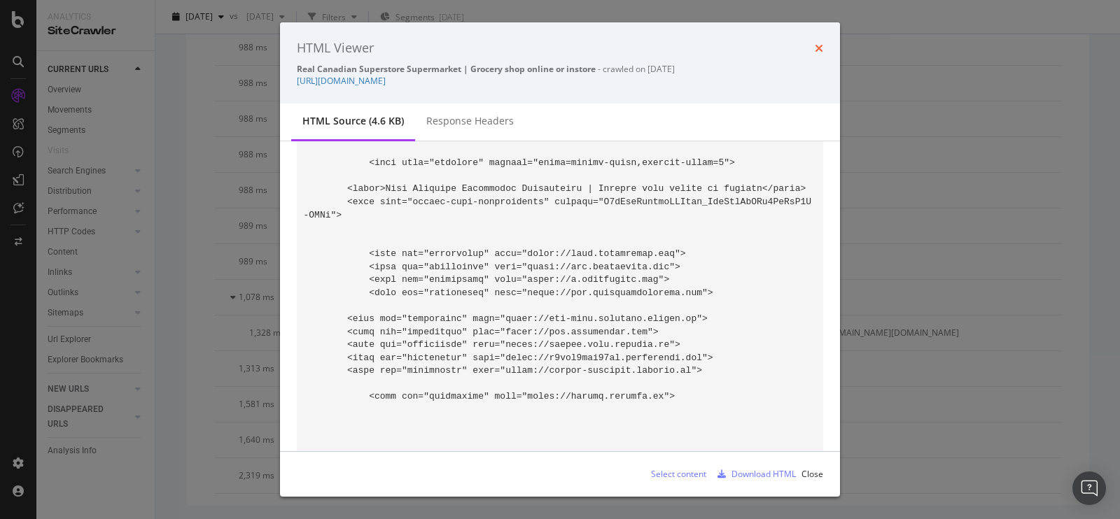 This screenshot has height=519, width=1120. Describe the element at coordinates (812, 474) in the screenshot. I see `button: Close` at that location.